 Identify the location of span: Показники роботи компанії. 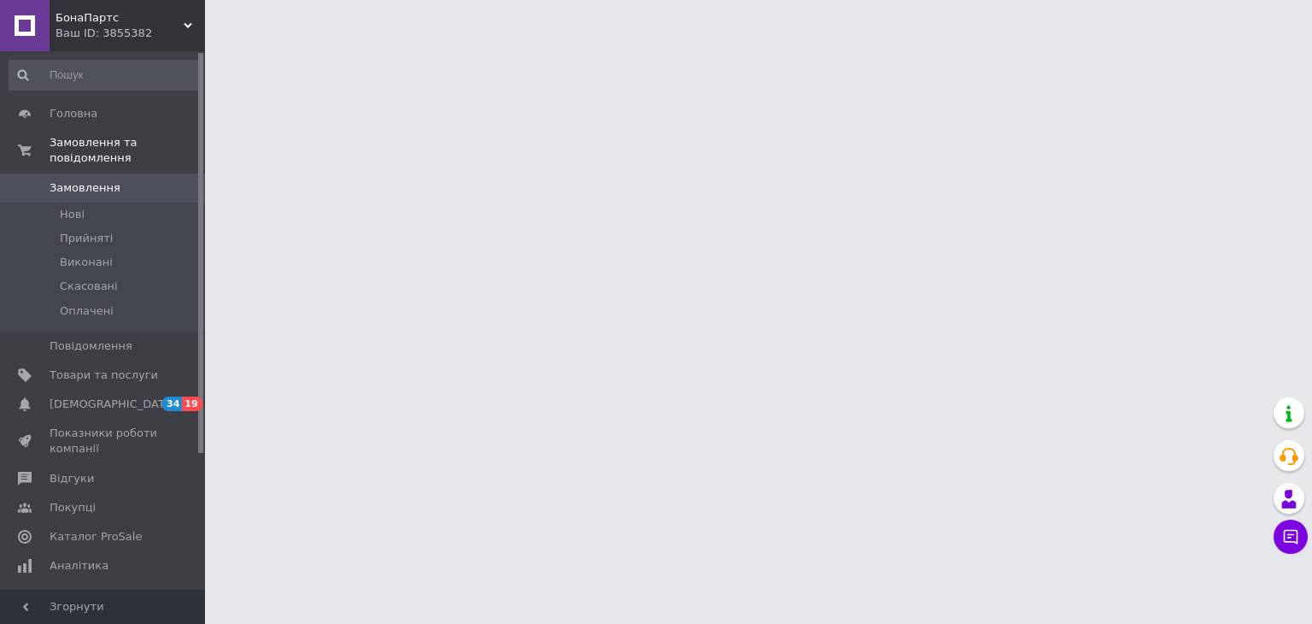
(103, 441).